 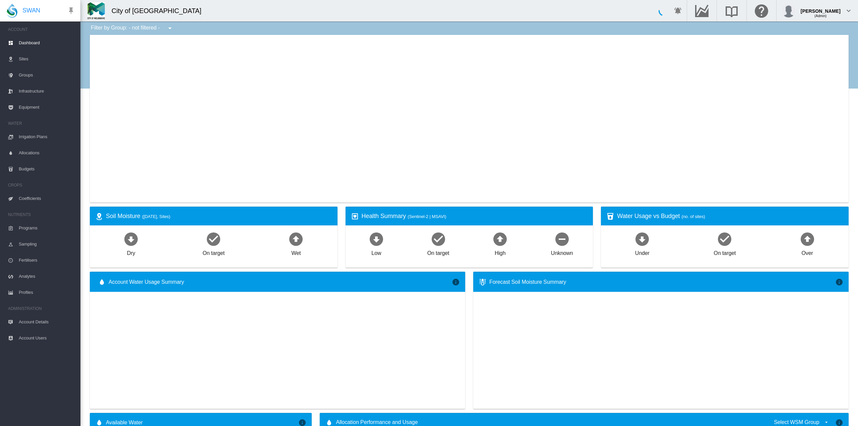 I want to click on span: Profiles, so click(x=47, y=292).